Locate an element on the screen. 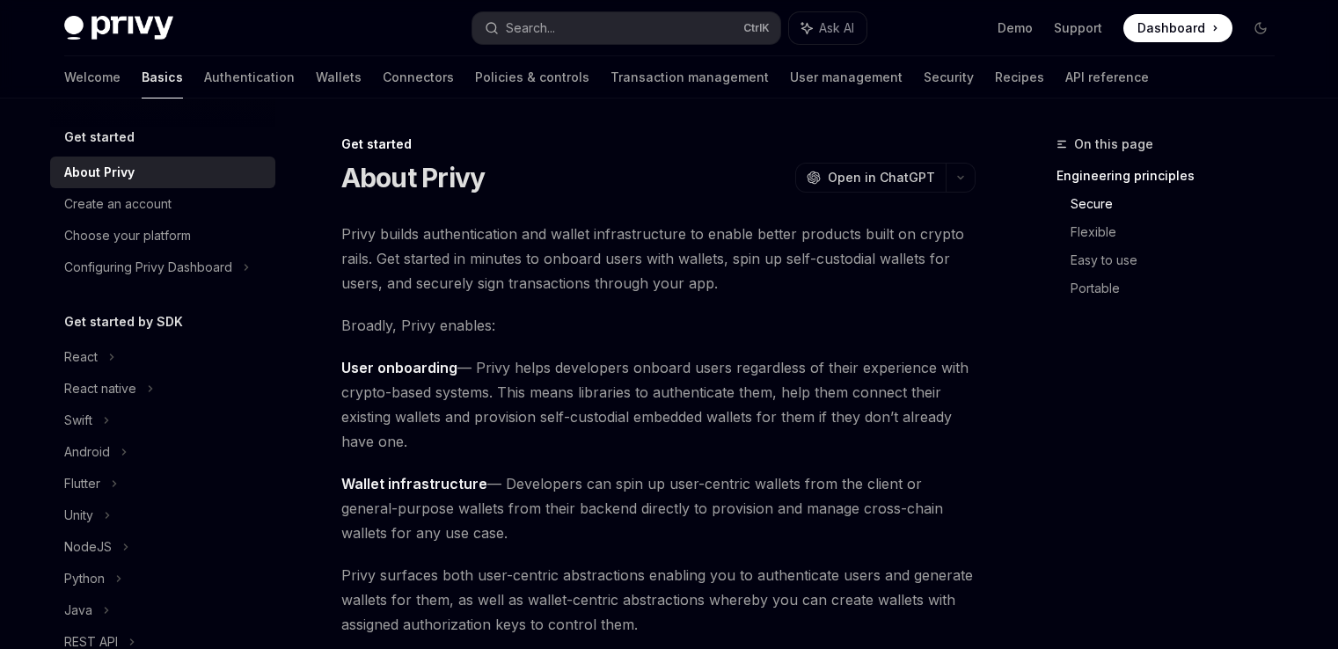 The width and height of the screenshot is (1338, 649). a: Support is located at coordinates (1078, 28).